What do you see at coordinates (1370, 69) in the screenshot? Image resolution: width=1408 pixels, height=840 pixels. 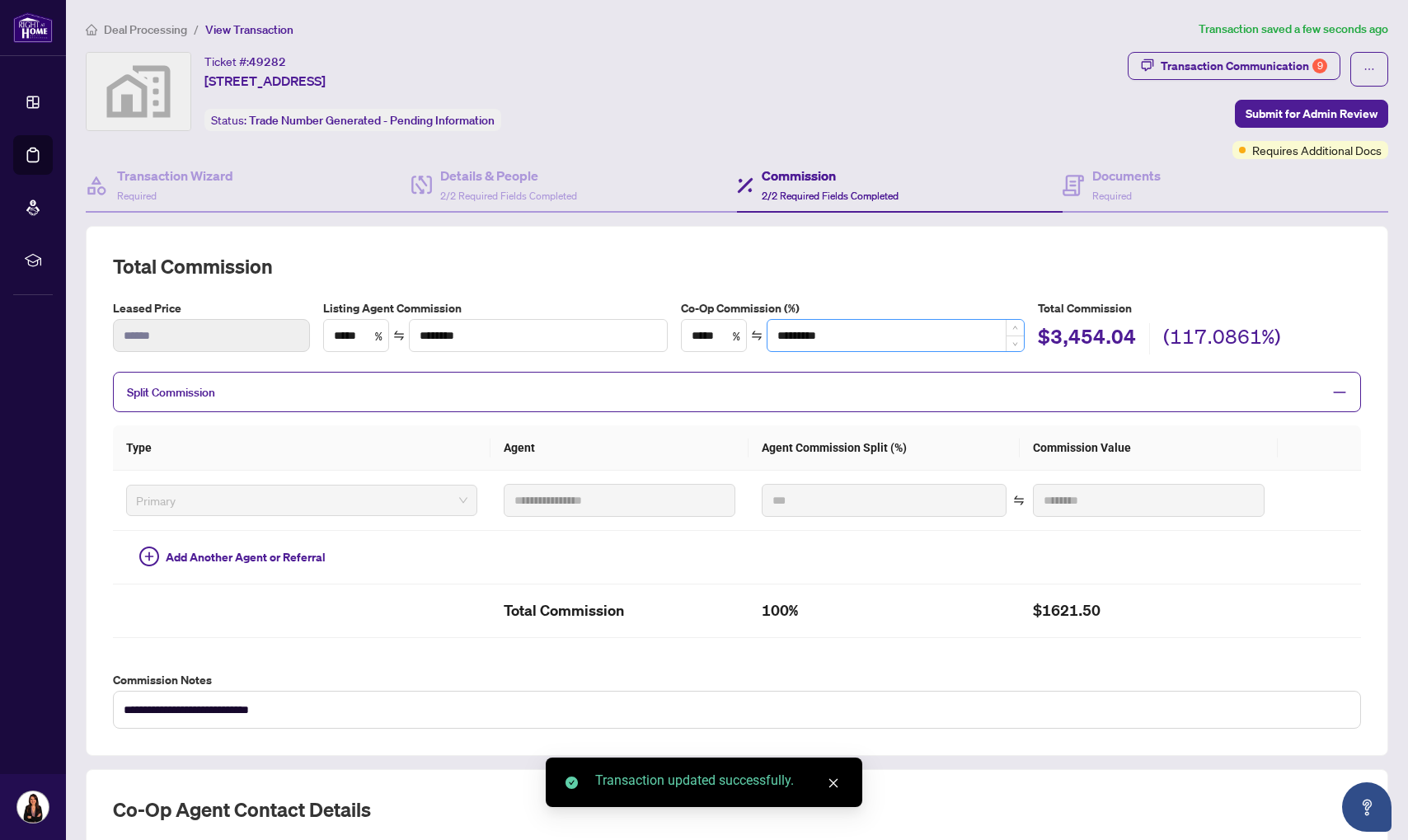 I see `span: ellipsis` at bounding box center [1370, 69].